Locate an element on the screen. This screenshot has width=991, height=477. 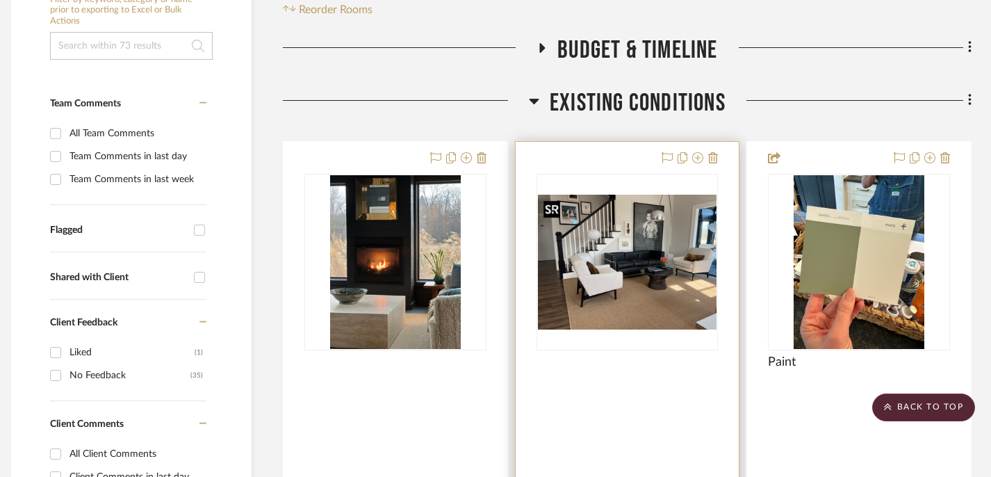
span: Existing Conditions is located at coordinates (638, 103).